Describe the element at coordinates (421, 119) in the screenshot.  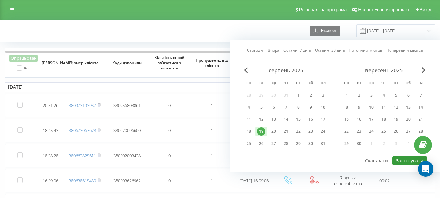
I see `div: 21` at that location.